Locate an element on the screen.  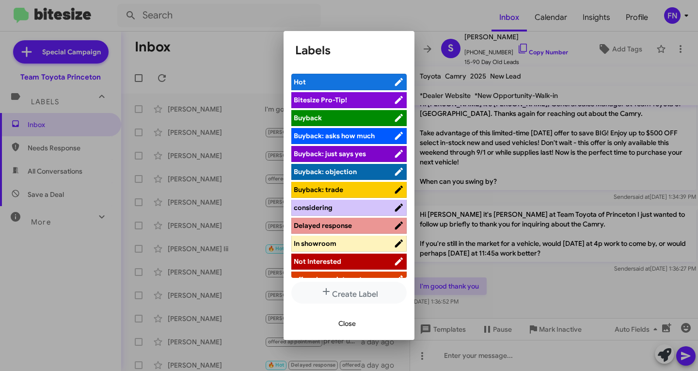
span: Buyback: objection is located at coordinates (325, 171).